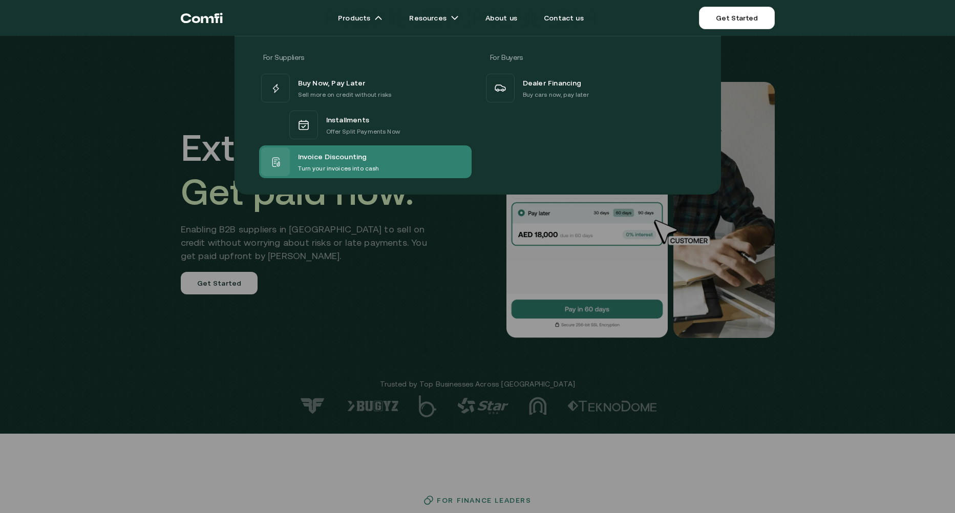 This screenshot has height=513, width=955. I want to click on a: Invoice DiscountingTurn your invoices into cash, so click(365, 162).